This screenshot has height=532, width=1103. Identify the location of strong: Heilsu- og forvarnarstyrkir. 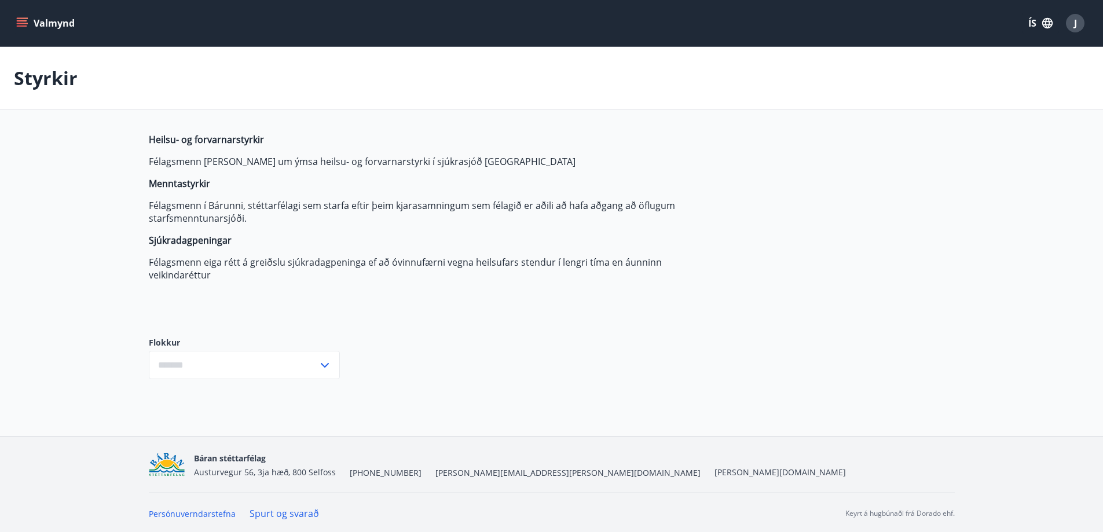
(206, 140).